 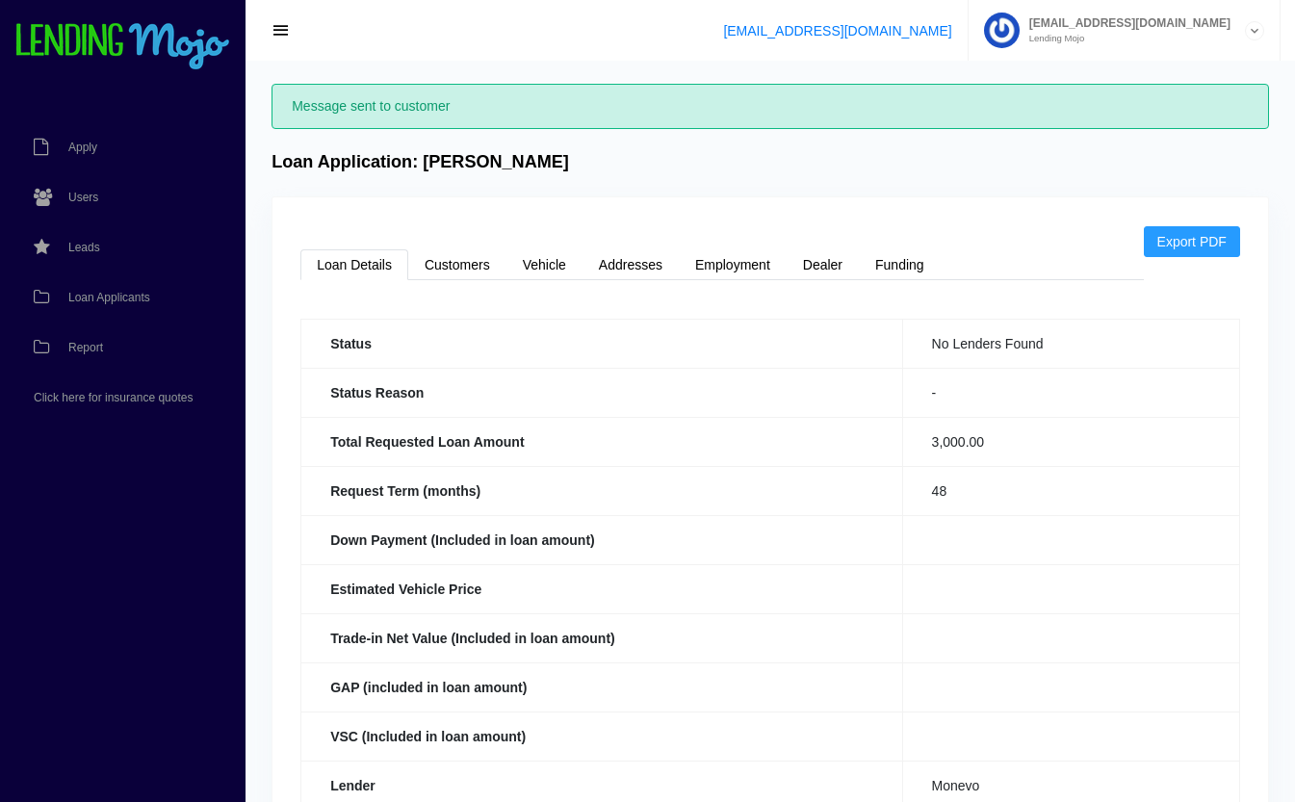 What do you see at coordinates (1070, 343) in the screenshot?
I see `td: No Lenders Found` at bounding box center [1070, 343].